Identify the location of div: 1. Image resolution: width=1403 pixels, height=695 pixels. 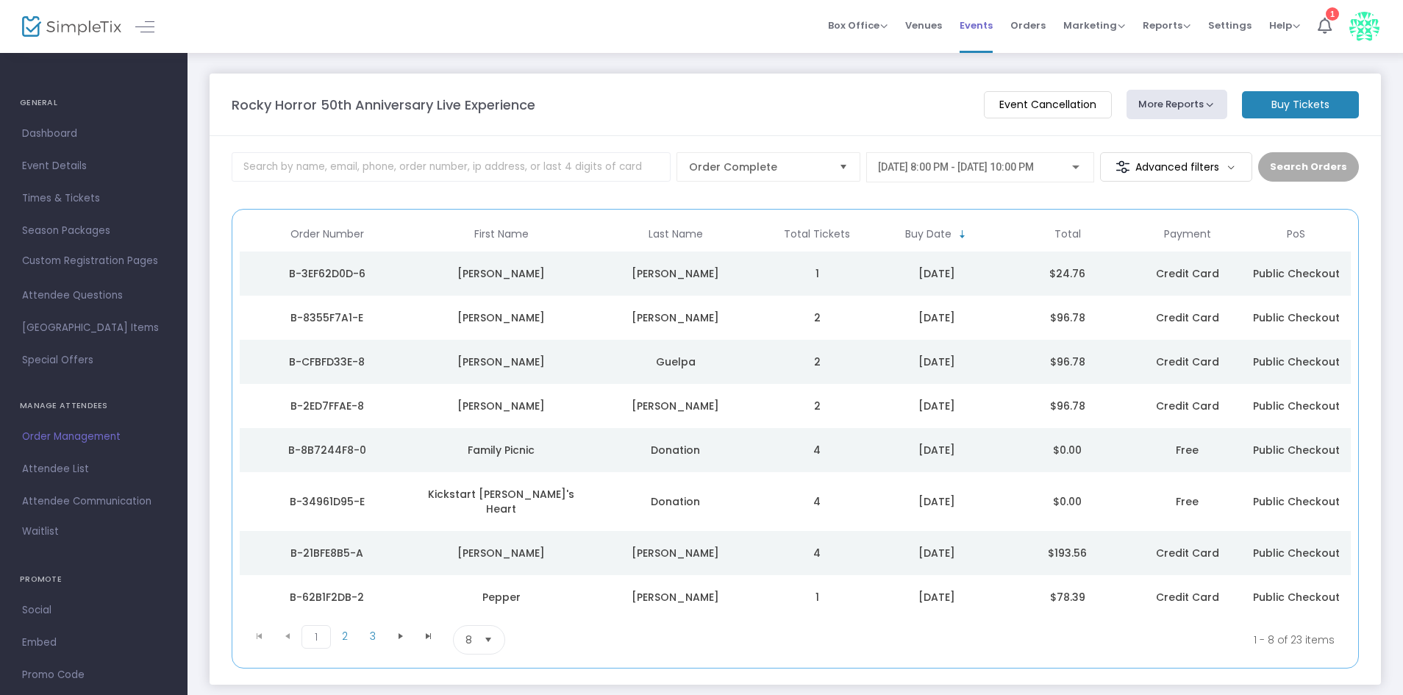
(1332, 14).